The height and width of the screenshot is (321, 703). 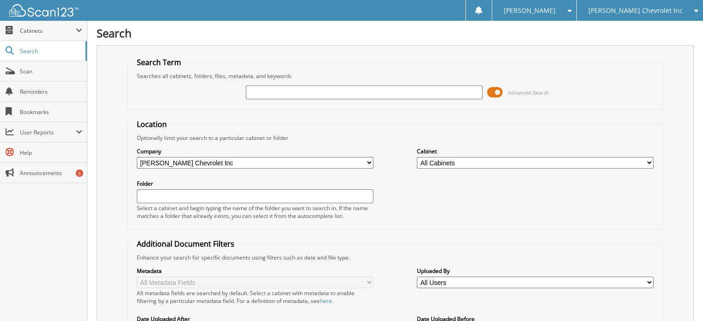 I want to click on span: Search, so click(x=50, y=51).